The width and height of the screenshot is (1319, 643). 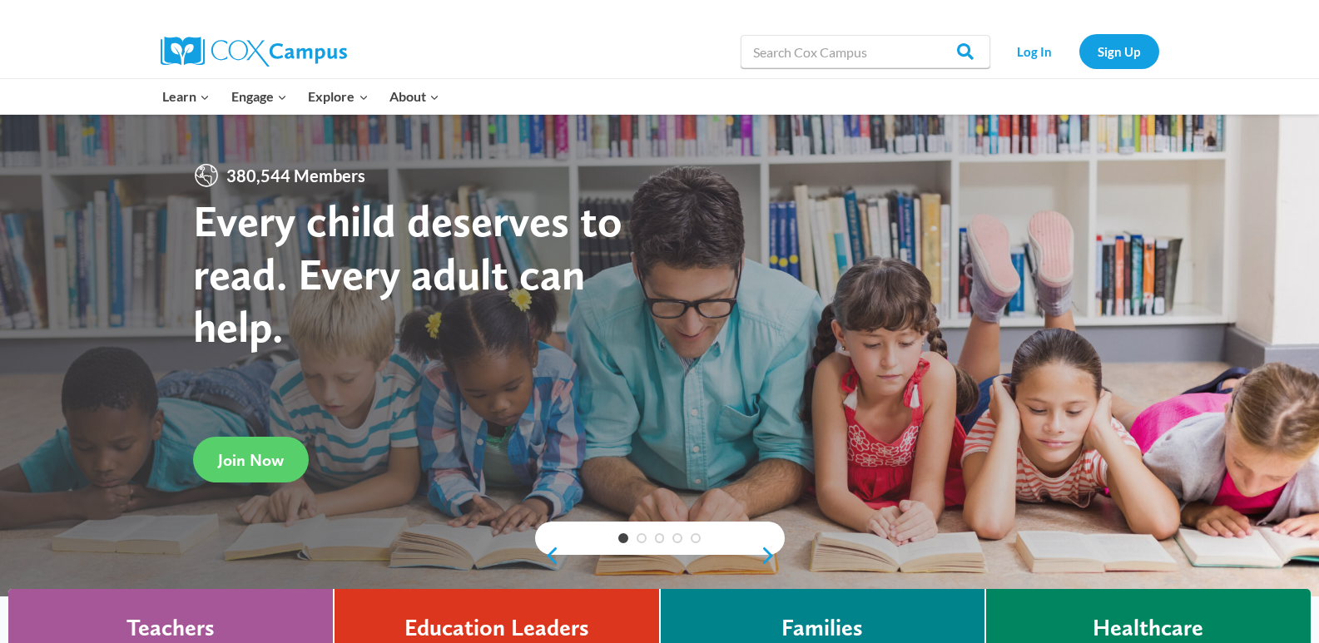 What do you see at coordinates (295, 176) in the screenshot?
I see `span: 380,544 Members` at bounding box center [295, 176].